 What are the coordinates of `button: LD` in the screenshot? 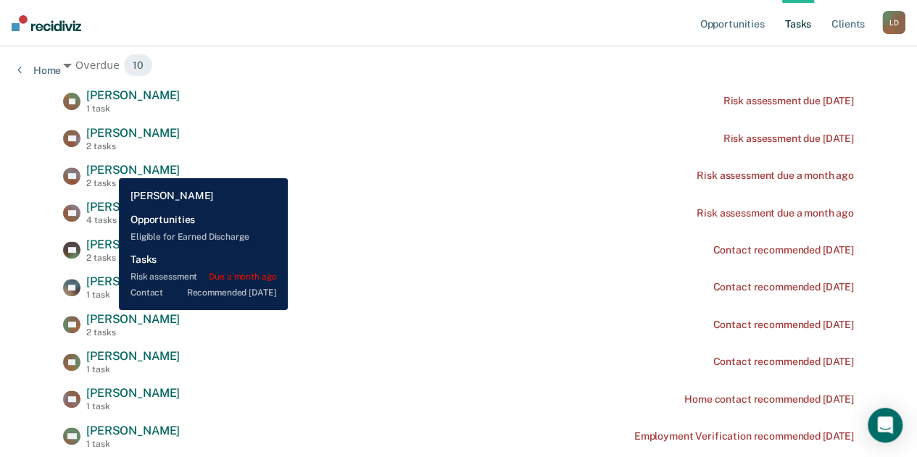 It's located at (894, 22).